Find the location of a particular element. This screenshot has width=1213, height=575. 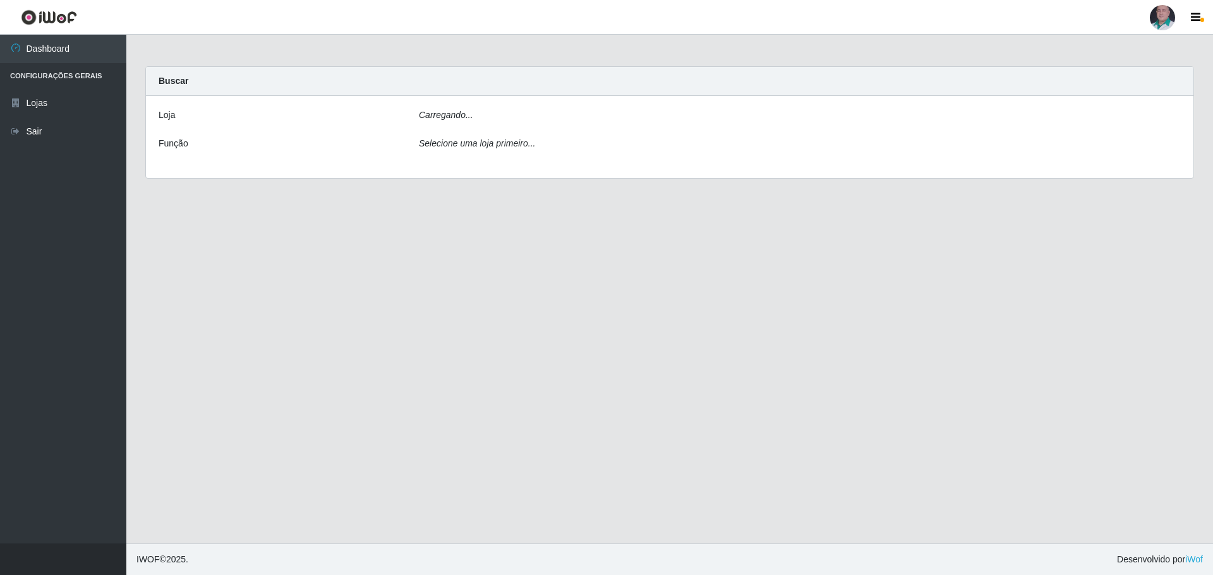

i: Carregando... is located at coordinates (446, 115).